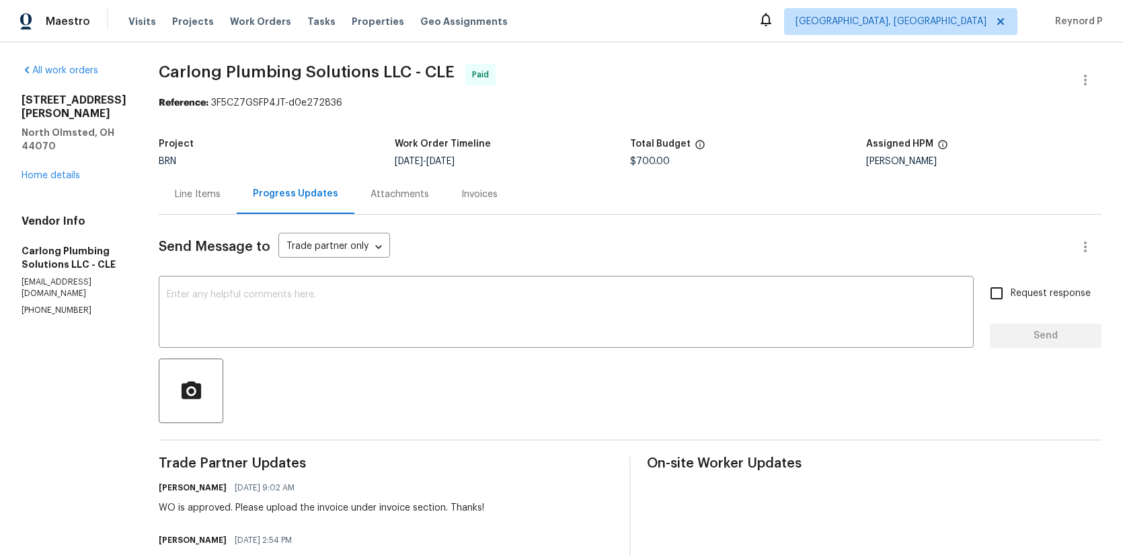  What do you see at coordinates (334, 247) in the screenshot?
I see `div: Trade partner only` at bounding box center [334, 247].